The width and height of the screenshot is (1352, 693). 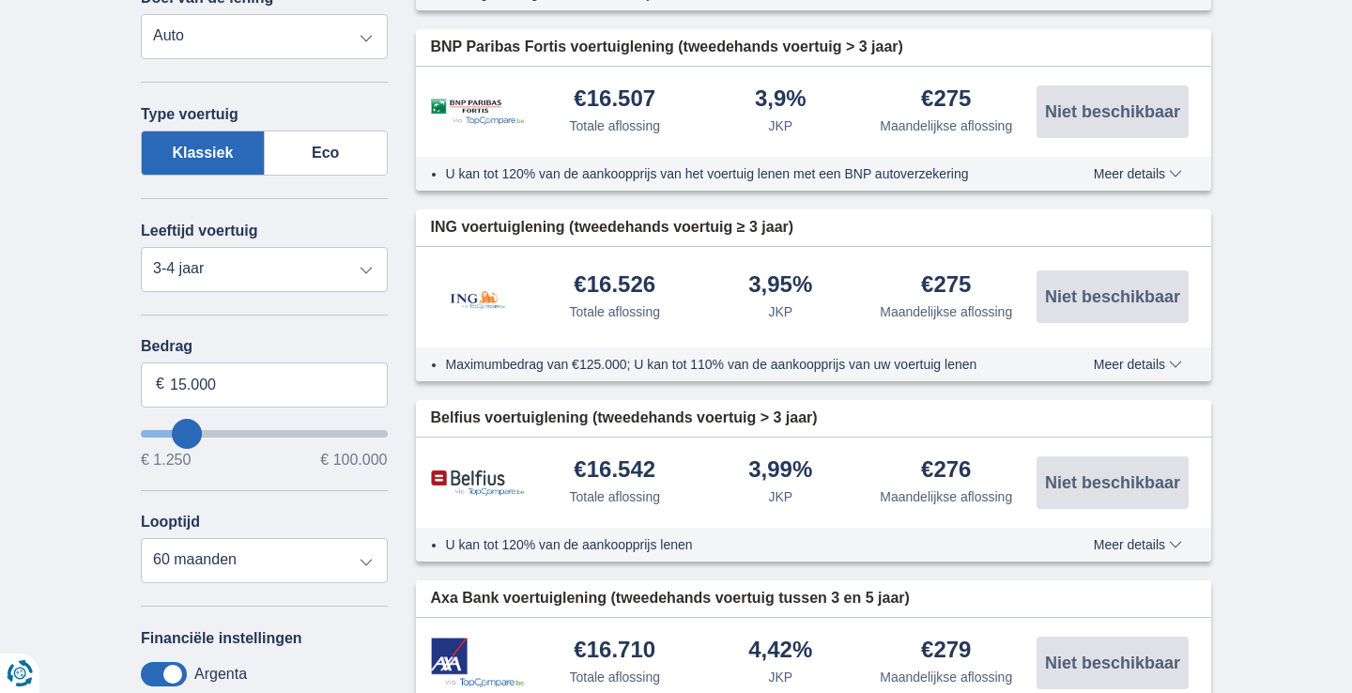 I want to click on div: €279, so click(x=945, y=651).